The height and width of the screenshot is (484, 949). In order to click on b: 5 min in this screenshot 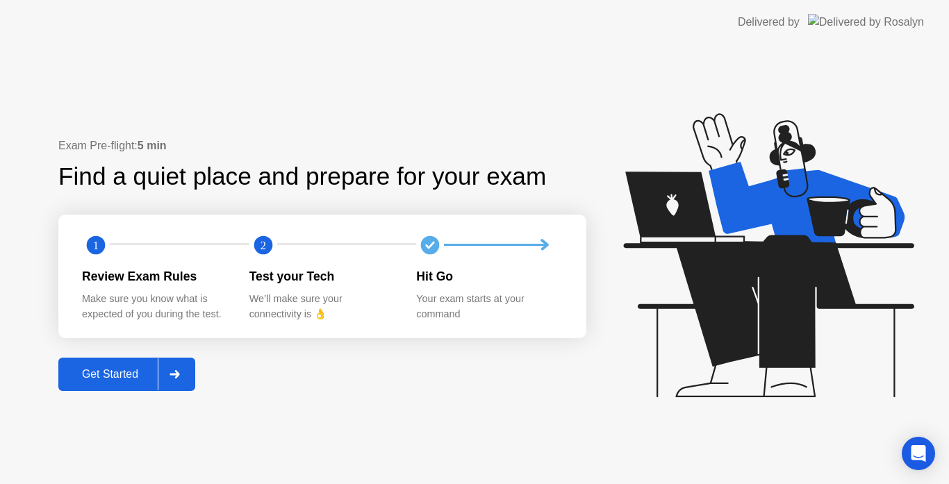, I will do `click(152, 145)`.